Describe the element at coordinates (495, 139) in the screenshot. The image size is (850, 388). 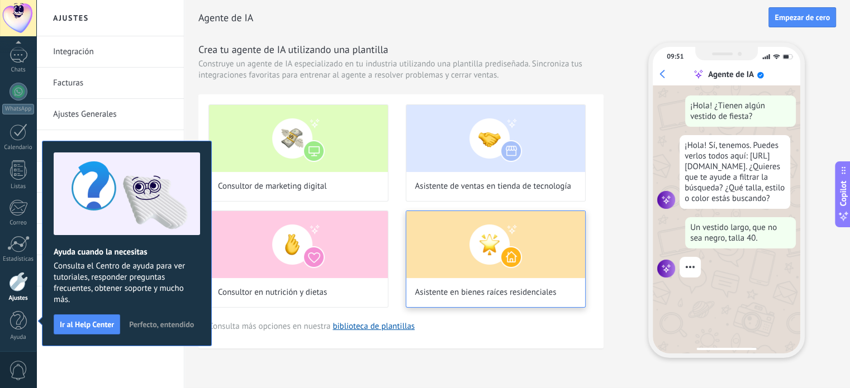
I see `img: Asistente de ventas en tienda de tecnología` at that location.